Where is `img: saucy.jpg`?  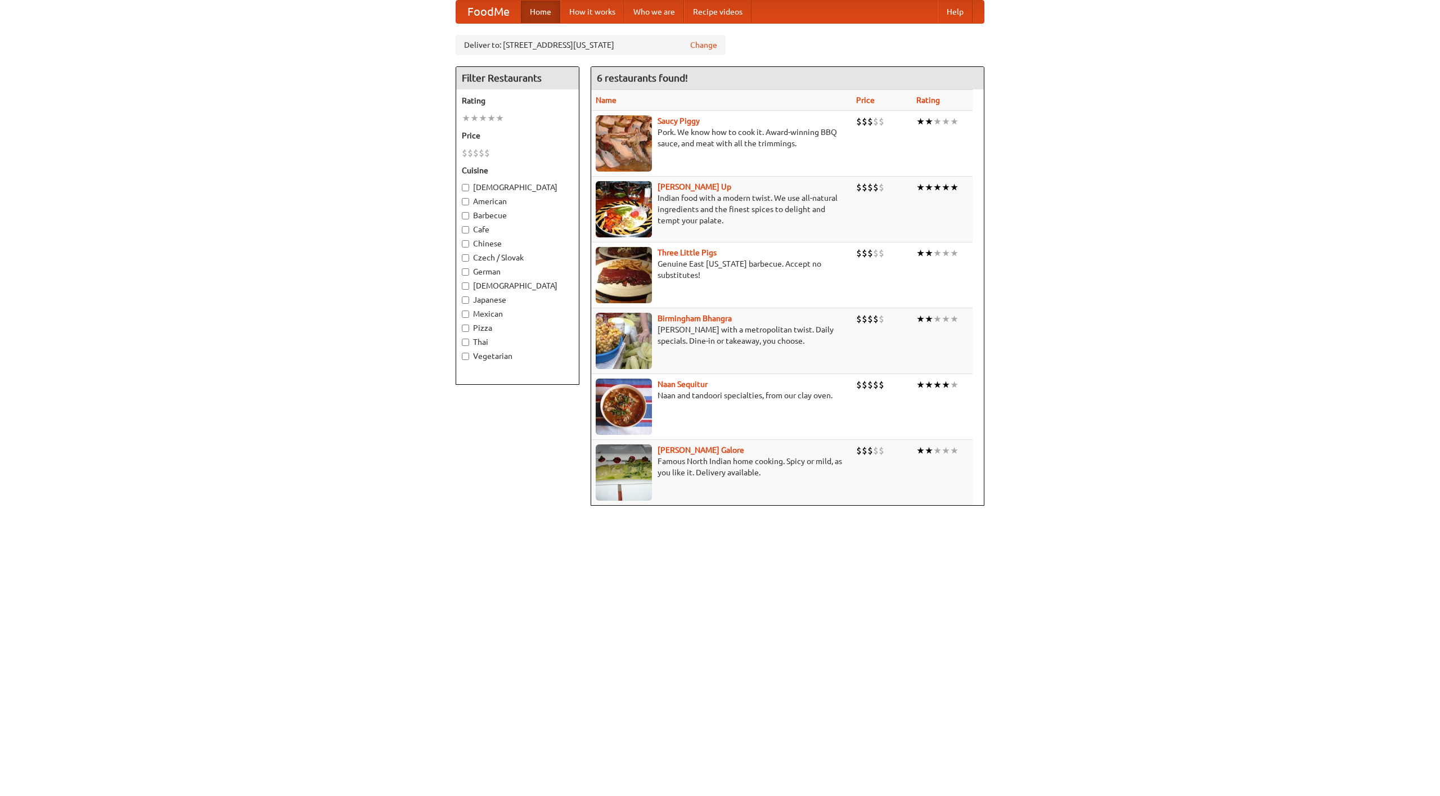
img: saucy.jpg is located at coordinates (624, 143).